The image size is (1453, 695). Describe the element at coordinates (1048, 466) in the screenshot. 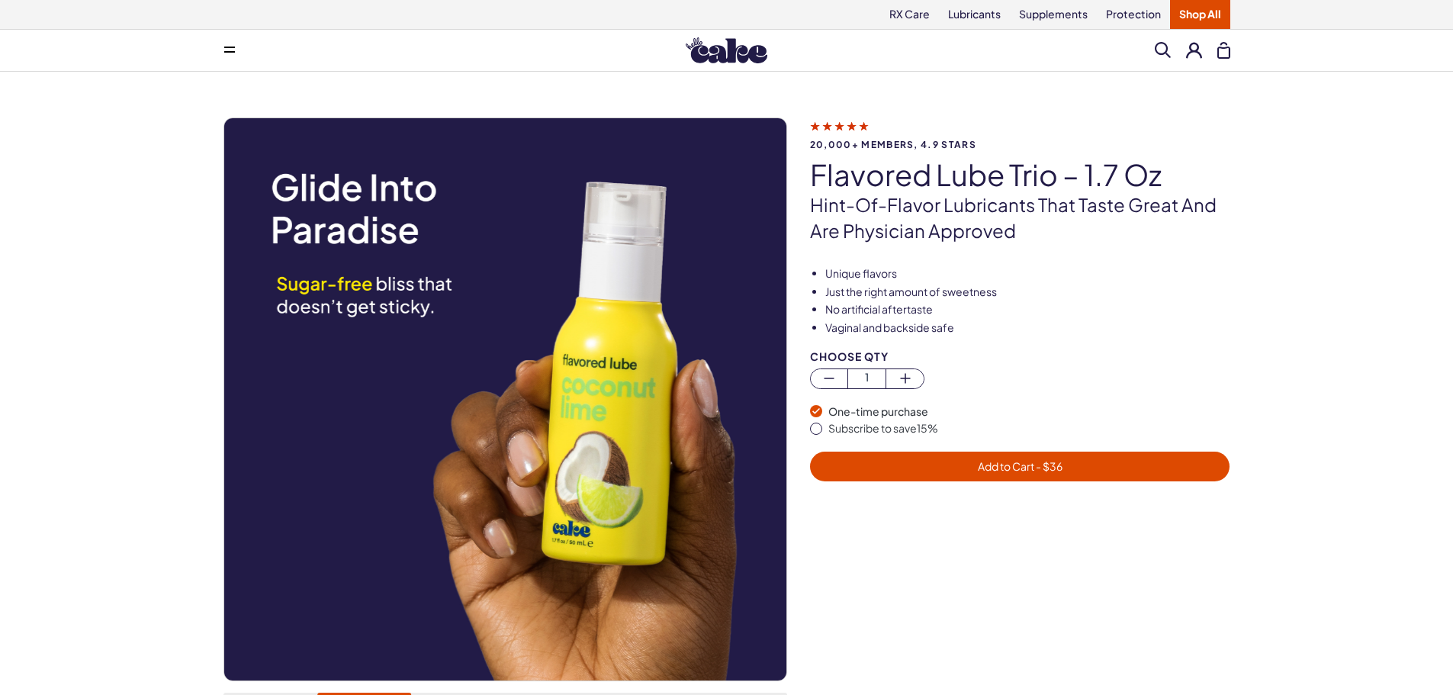

I see `span: - $ 36` at that location.